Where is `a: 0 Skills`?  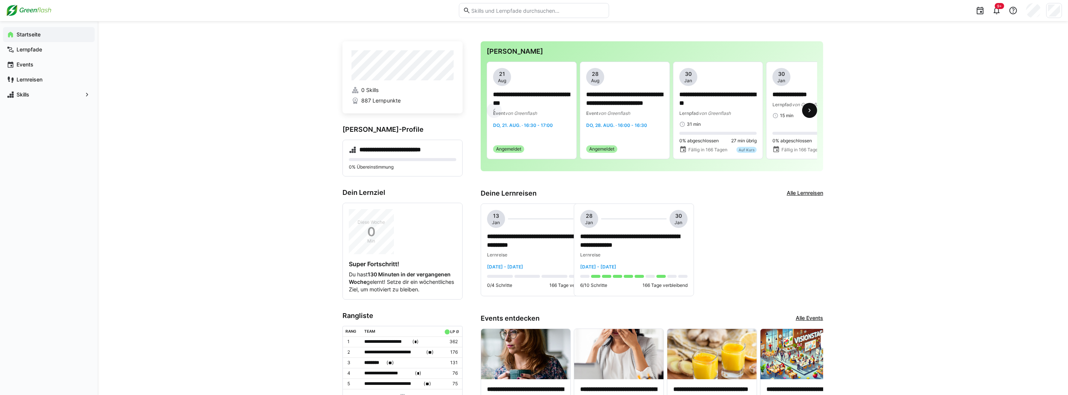
a: 0 Skills is located at coordinates (402, 90).